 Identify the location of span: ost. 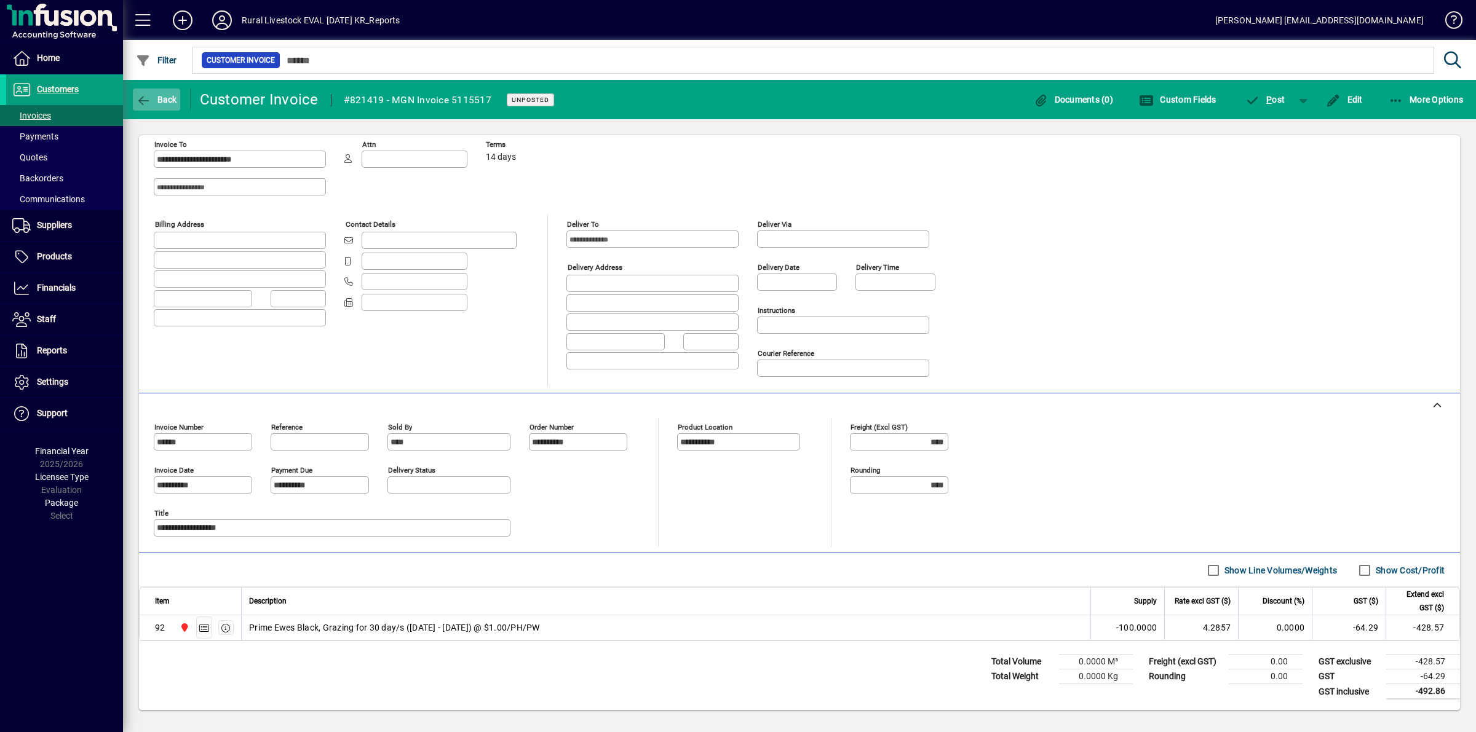
(1265, 100).